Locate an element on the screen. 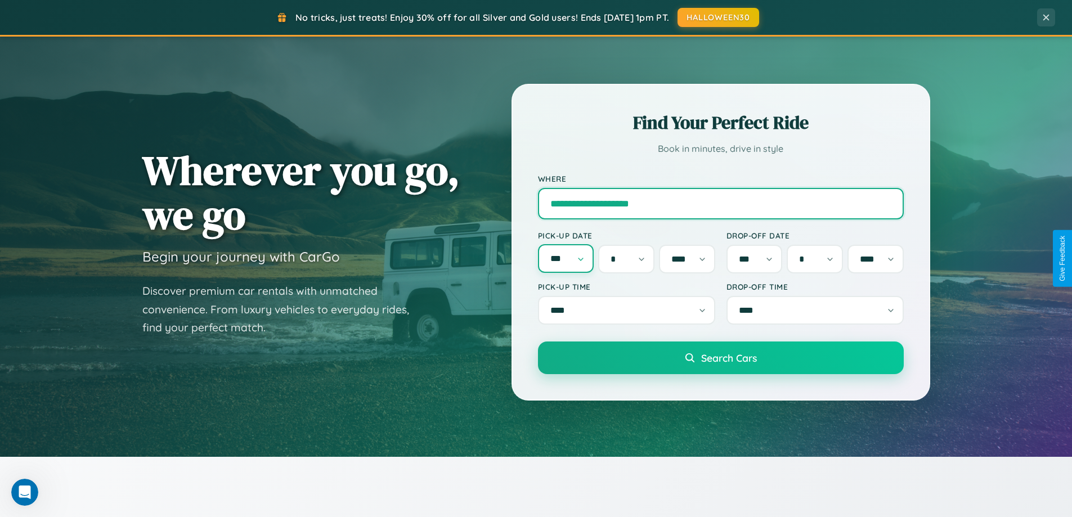  h1: Wherever you go, we go is located at coordinates (301, 192).